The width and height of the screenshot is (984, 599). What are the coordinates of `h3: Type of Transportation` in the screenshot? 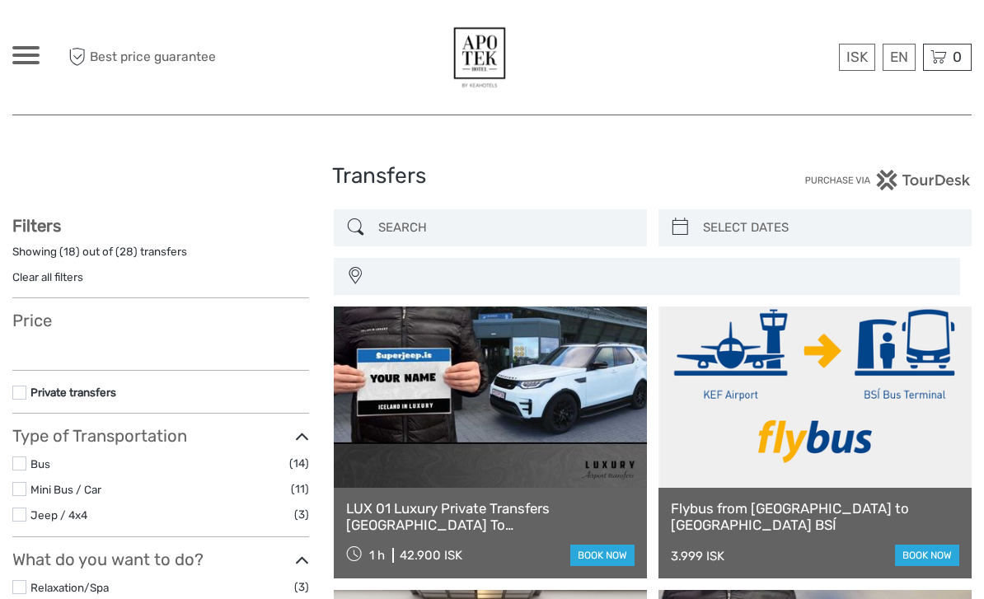 It's located at (161, 436).